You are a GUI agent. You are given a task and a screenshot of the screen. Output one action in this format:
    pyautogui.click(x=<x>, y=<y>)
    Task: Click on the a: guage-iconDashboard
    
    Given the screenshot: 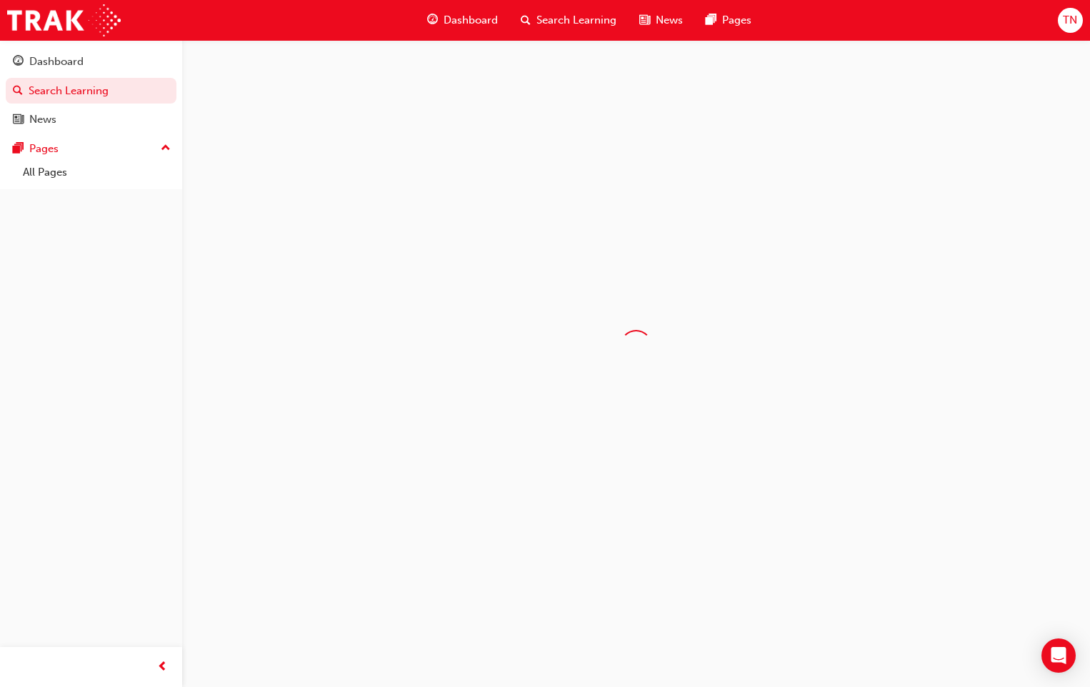 What is the action you would take?
    pyautogui.click(x=462, y=20)
    